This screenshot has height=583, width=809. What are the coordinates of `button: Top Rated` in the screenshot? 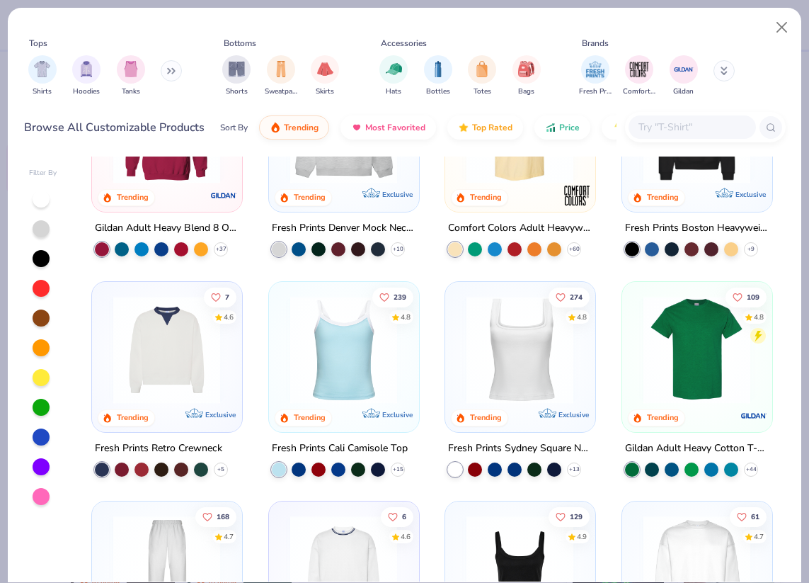 It's located at (485, 127).